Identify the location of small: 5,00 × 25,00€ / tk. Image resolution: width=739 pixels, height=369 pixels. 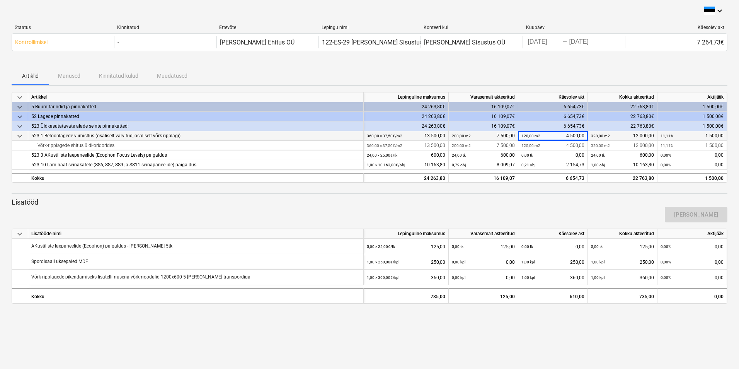
(381, 246).